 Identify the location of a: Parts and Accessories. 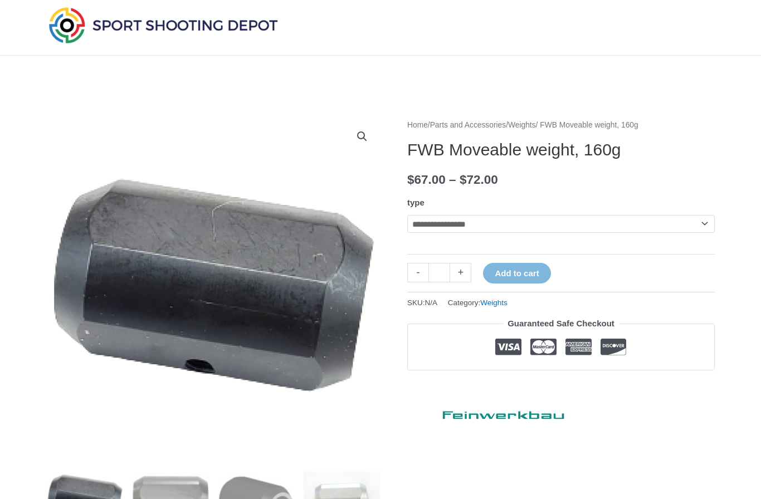
(468, 125).